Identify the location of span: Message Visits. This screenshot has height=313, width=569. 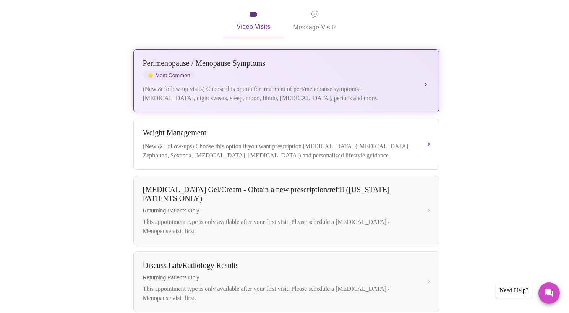
(315, 21).